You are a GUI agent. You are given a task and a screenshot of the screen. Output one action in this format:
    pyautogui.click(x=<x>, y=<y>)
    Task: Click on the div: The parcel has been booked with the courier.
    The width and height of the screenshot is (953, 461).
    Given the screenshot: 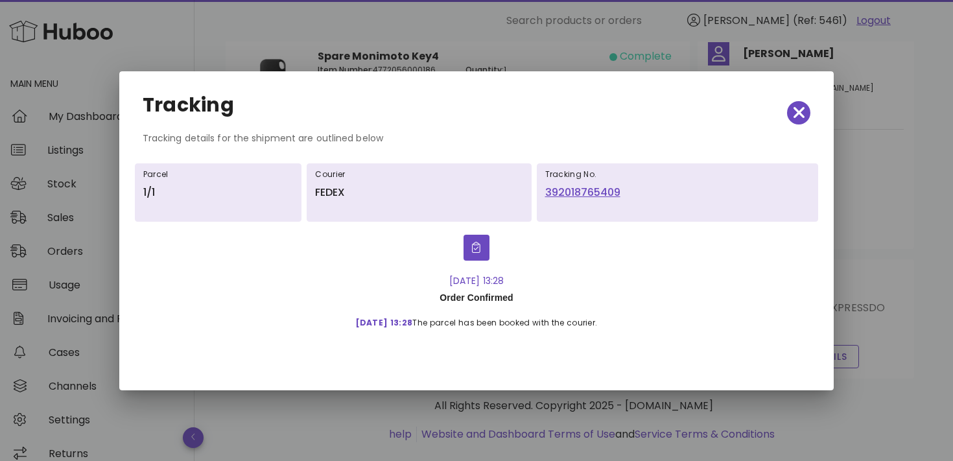 What is the action you would take?
    pyautogui.click(x=476, y=319)
    